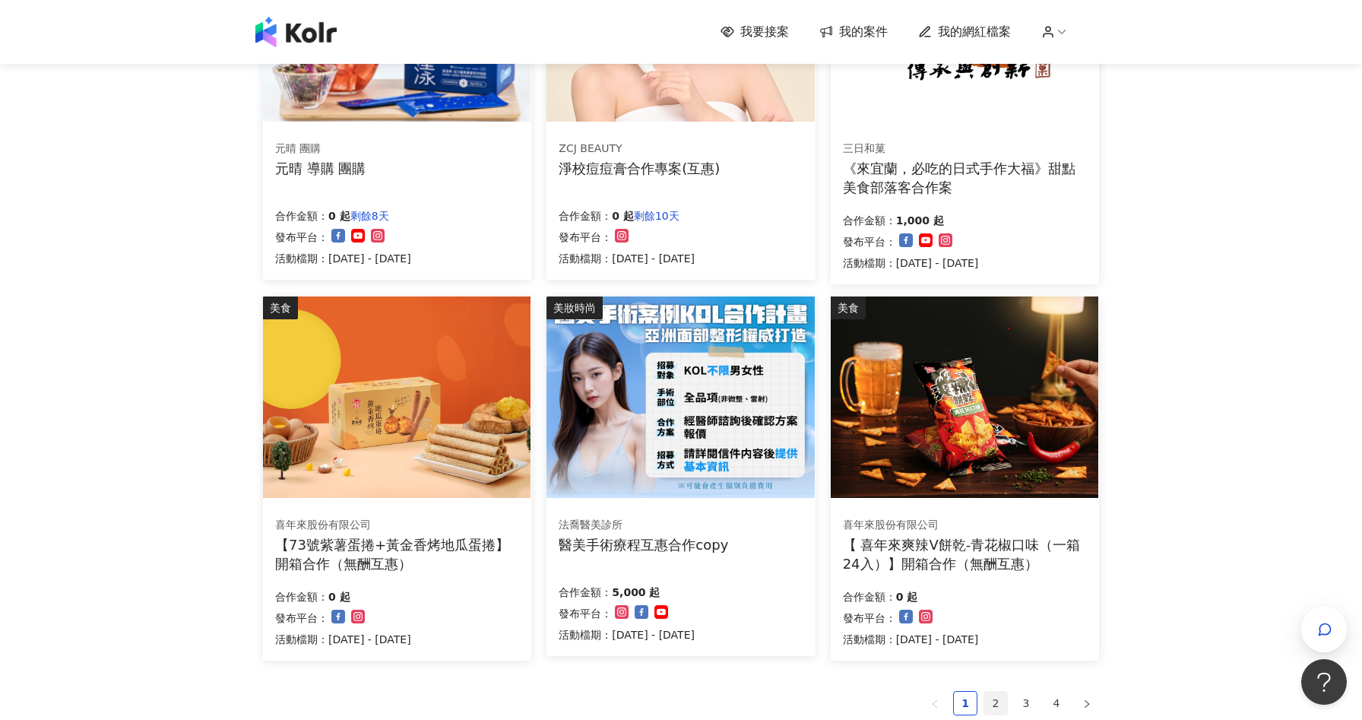  I want to click on button: left, so click(935, 703).